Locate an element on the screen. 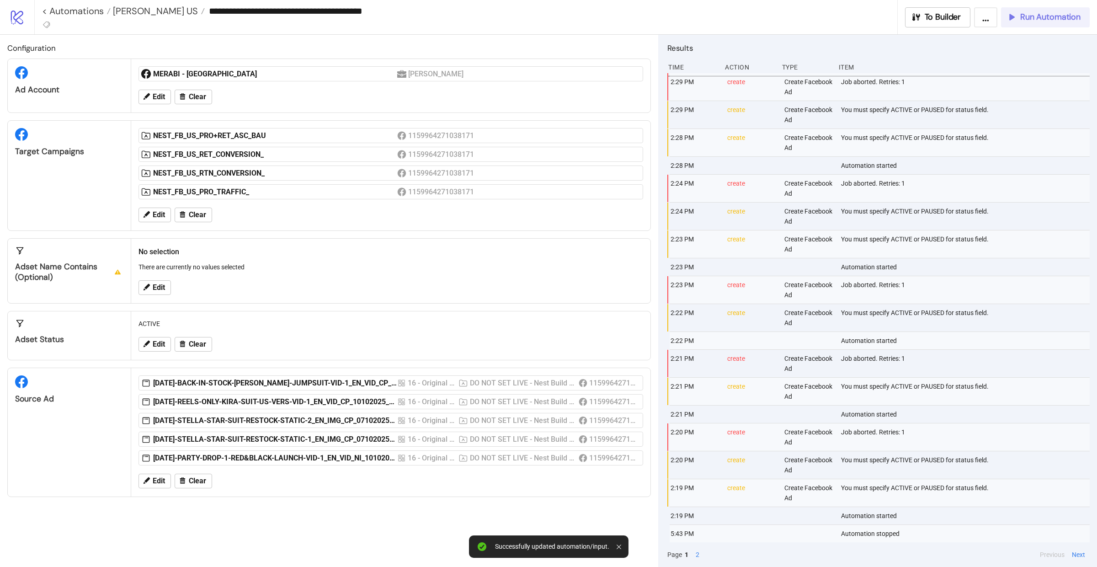 The width and height of the screenshot is (1097, 567). div: Source Ad is located at coordinates (69, 399).